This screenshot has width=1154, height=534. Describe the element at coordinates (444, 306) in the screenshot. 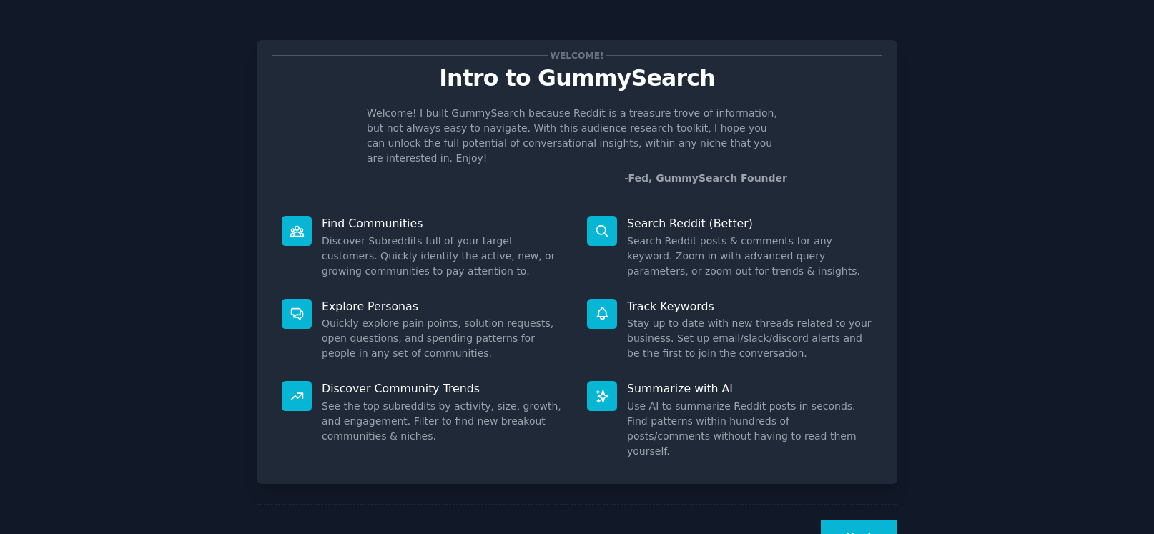

I see `p: Explore Personas` at that location.